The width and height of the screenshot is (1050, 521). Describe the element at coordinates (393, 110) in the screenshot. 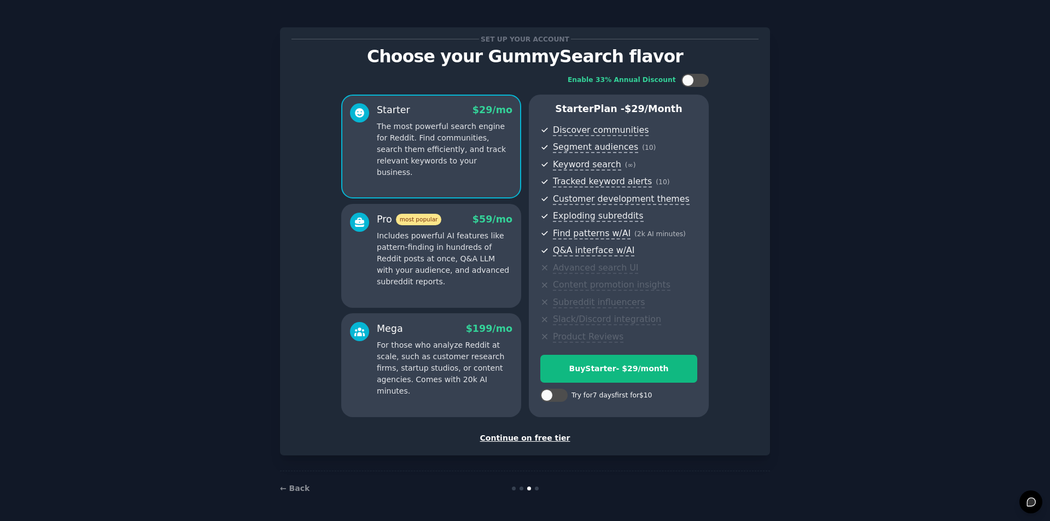

I see `div: Starter` at that location.